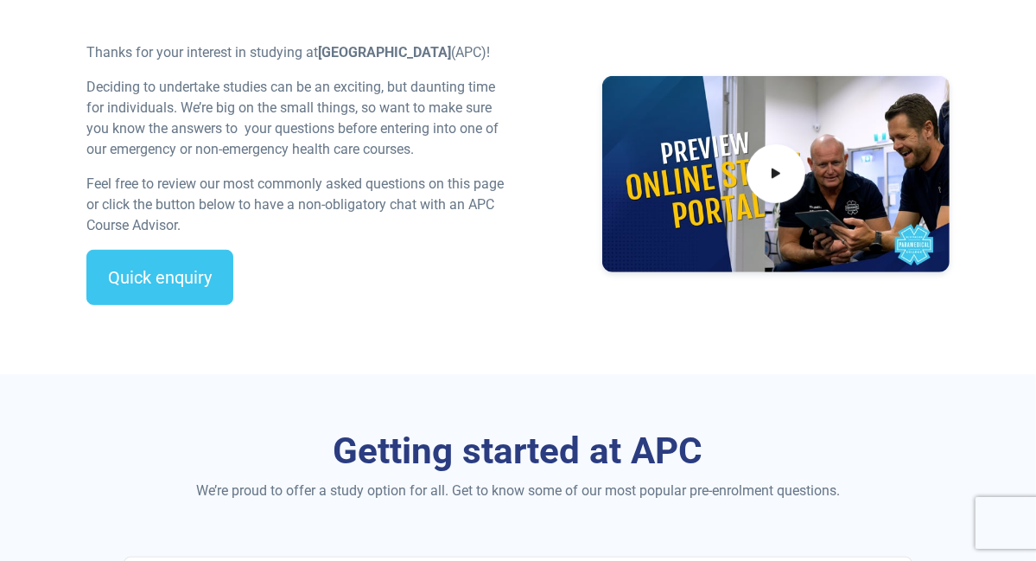 The height and width of the screenshot is (561, 1036). I want to click on h3: Getting started at APC, so click(518, 451).